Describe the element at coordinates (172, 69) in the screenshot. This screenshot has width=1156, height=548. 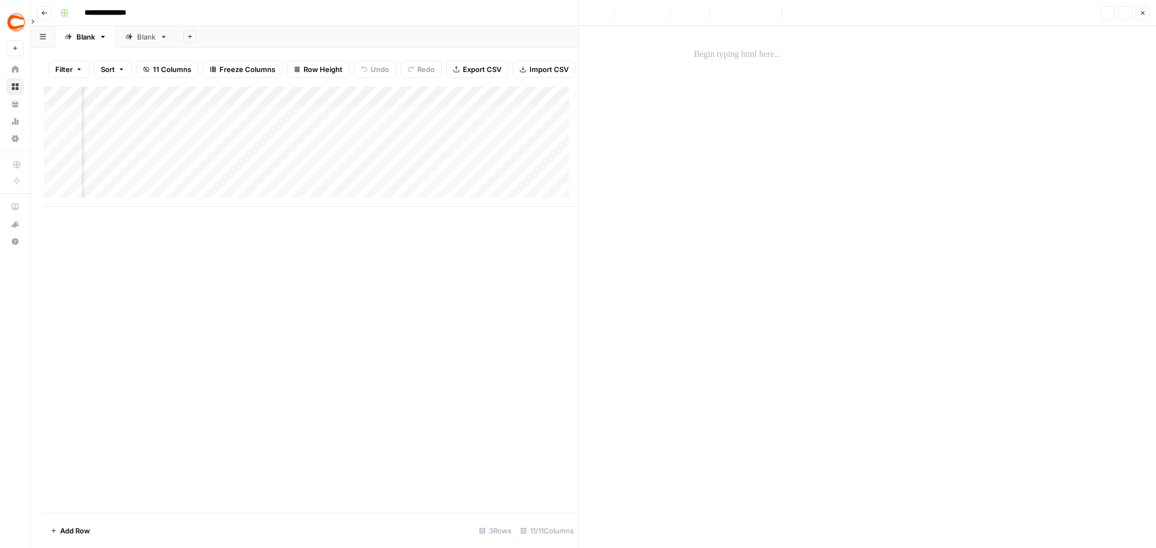
I see `span: 11 Columns` at that location.